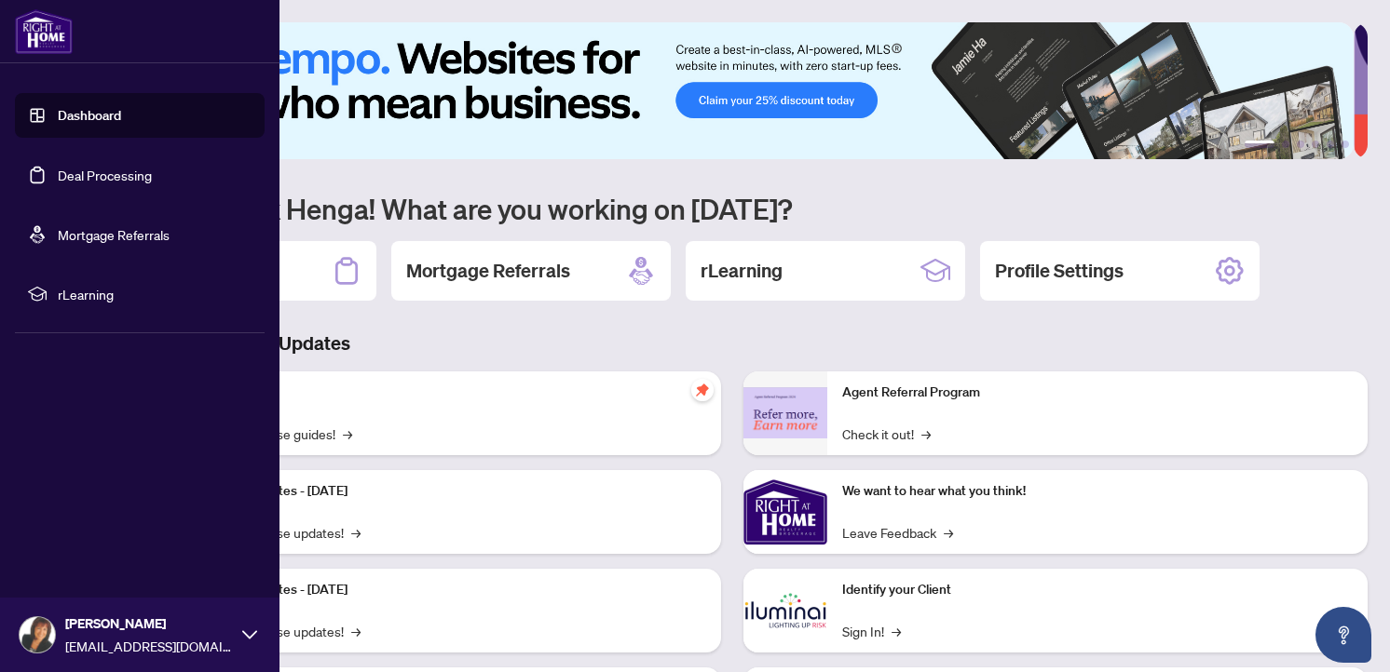  What do you see at coordinates (871, 631) in the screenshot?
I see `a: Sign In!→` at bounding box center [871, 631].